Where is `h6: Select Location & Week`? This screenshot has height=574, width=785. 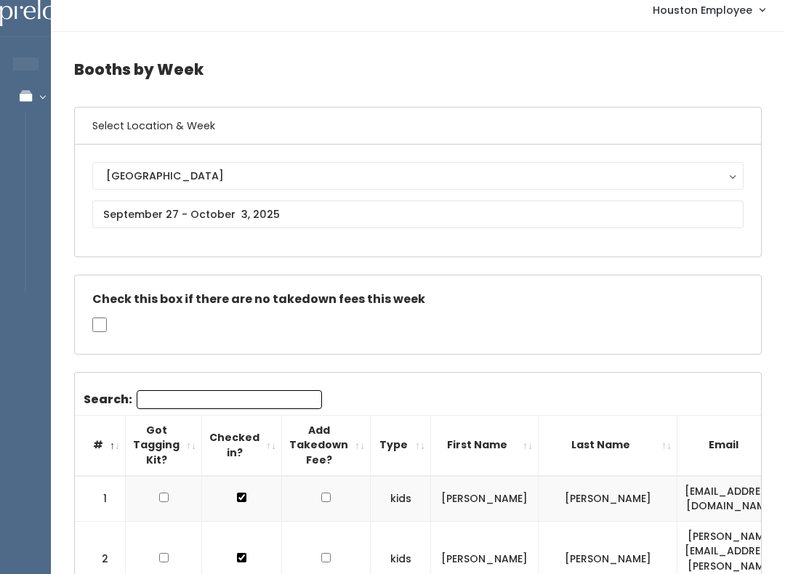
h6: Select Location & Week is located at coordinates (418, 126).